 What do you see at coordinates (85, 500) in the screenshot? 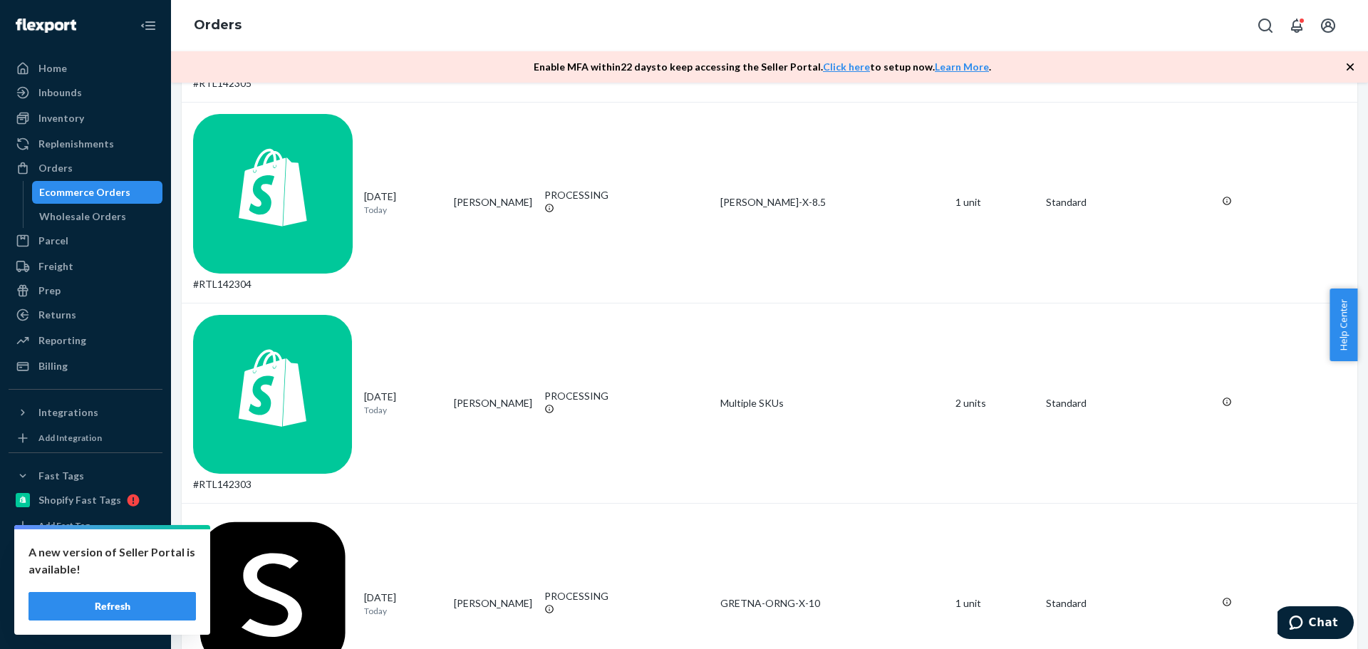
I see `a: Shopify Fast Tags` at bounding box center [85, 500].